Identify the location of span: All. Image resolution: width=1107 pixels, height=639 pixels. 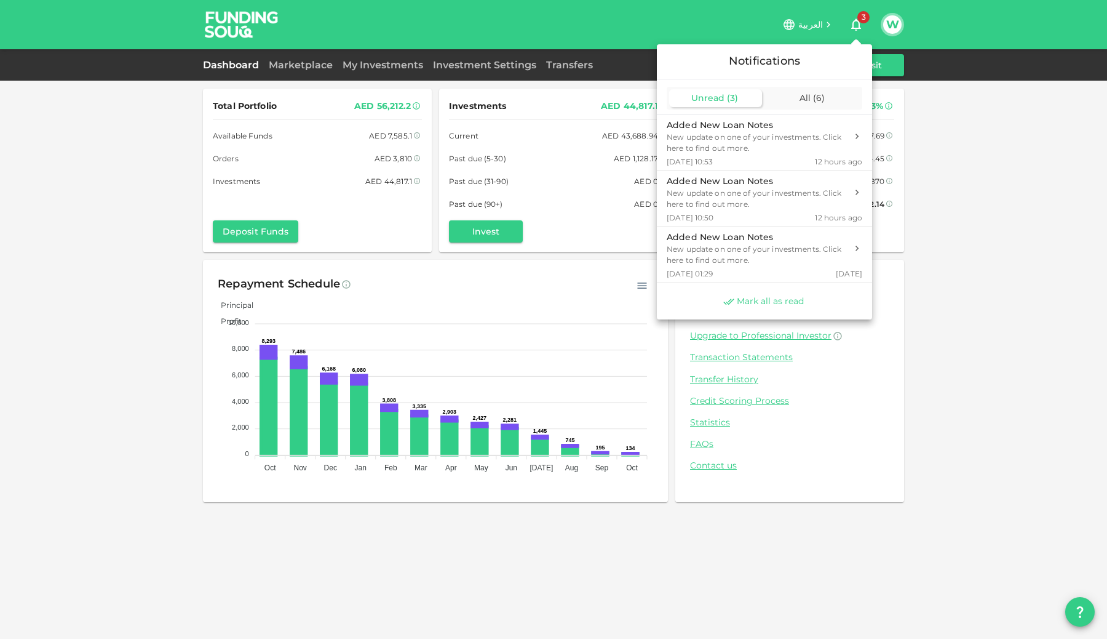
(805, 98).